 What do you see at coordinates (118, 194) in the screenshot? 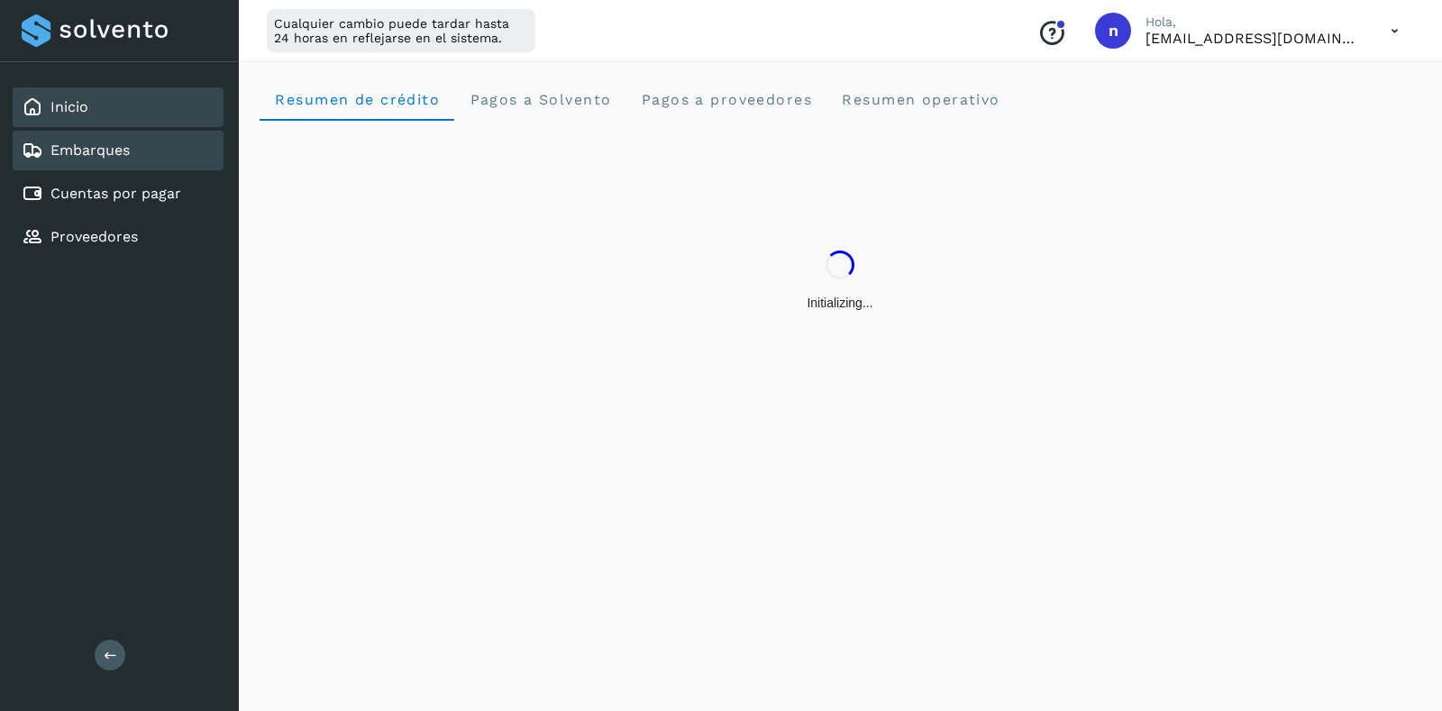
I see `div: Cuentas por pagar` at bounding box center [118, 194].